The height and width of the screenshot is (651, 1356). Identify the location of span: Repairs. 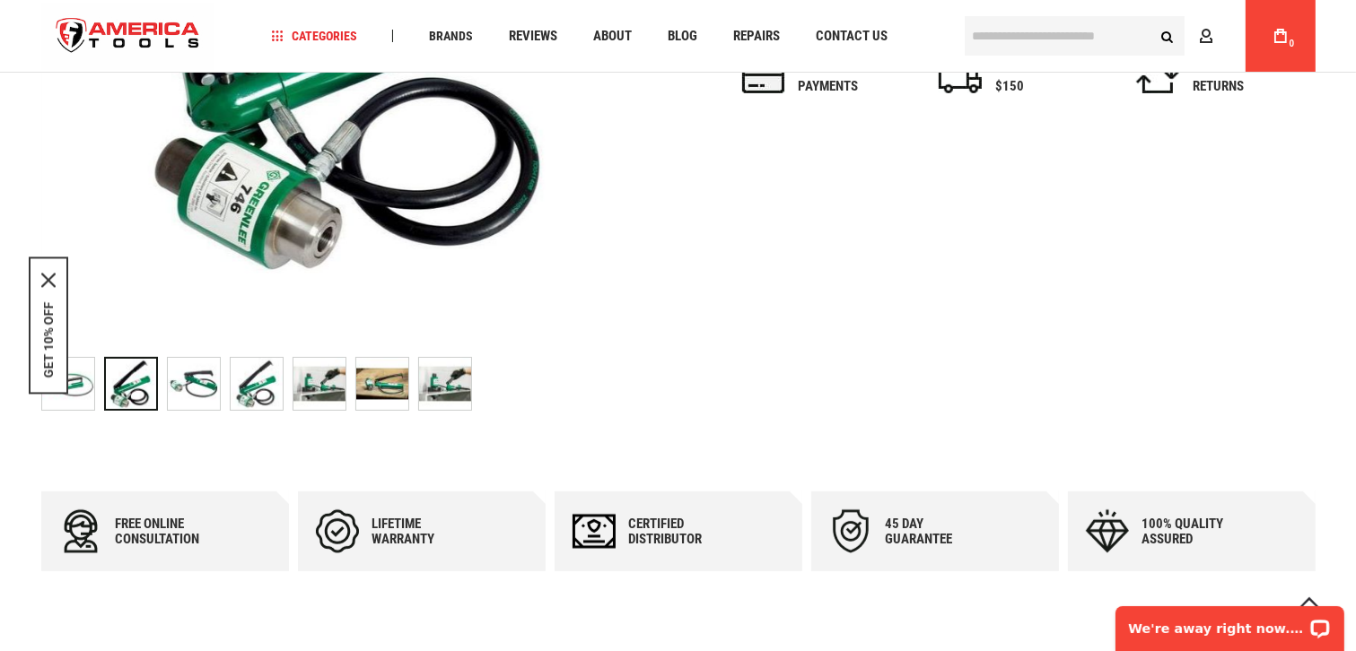
(756, 36).